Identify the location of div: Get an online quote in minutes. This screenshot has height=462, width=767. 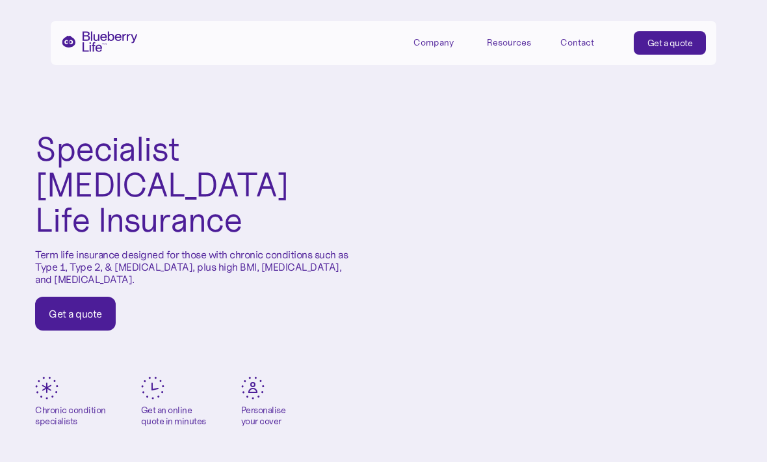
(174, 415).